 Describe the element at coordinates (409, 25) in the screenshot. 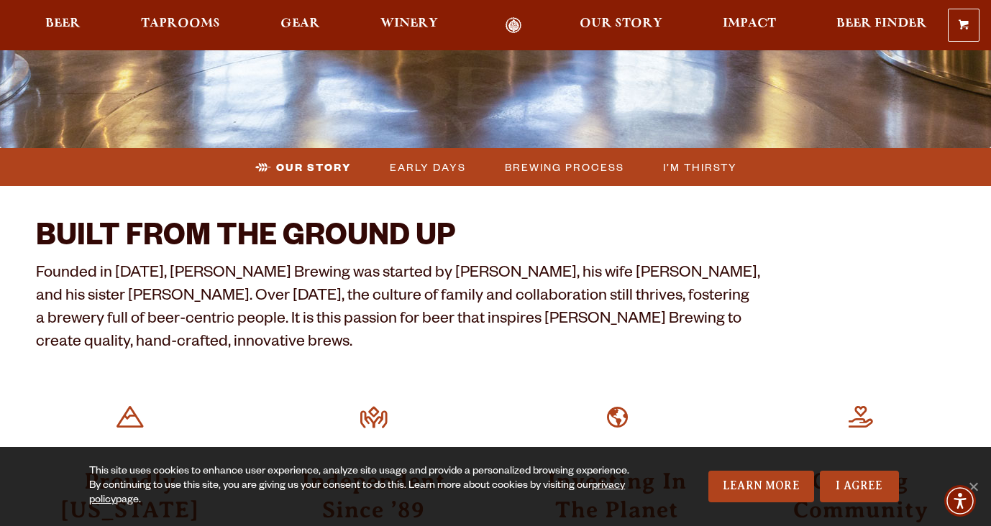

I see `a: Winery` at that location.